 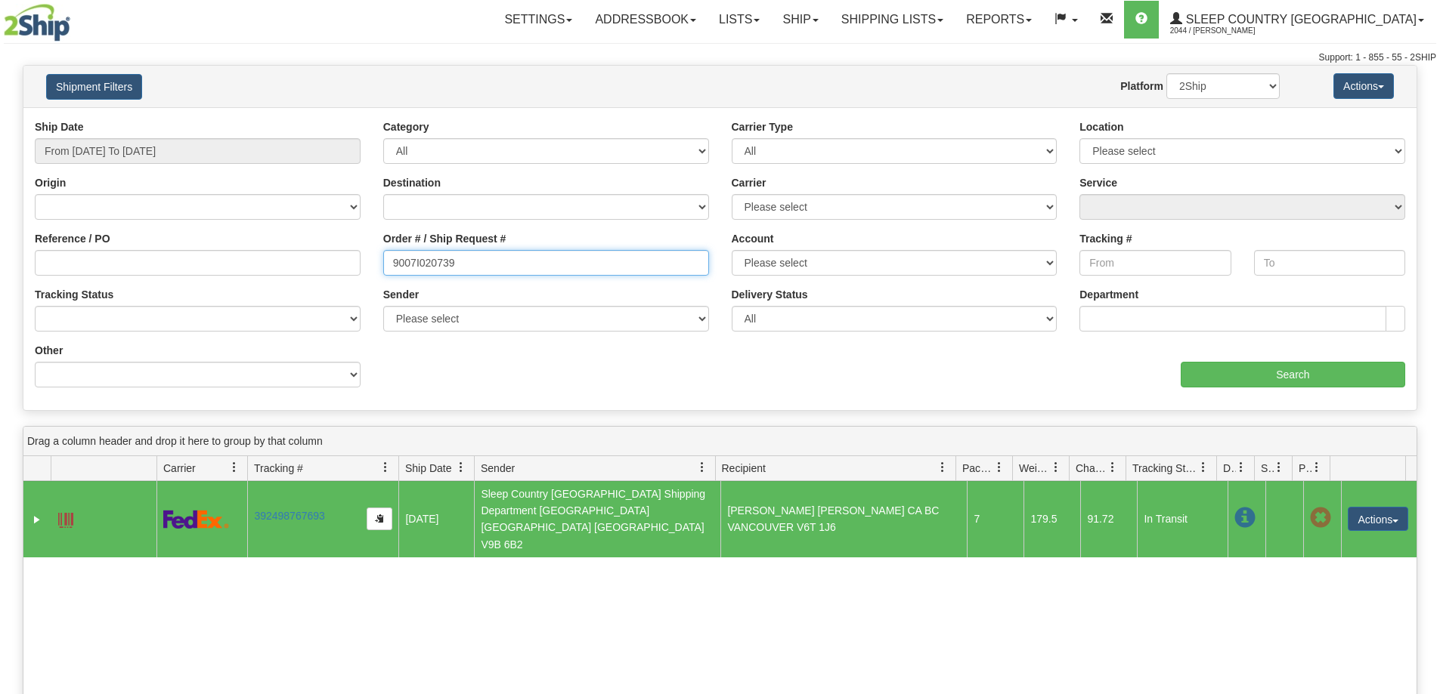 I want to click on span: Delivery Status, so click(x=1229, y=469).